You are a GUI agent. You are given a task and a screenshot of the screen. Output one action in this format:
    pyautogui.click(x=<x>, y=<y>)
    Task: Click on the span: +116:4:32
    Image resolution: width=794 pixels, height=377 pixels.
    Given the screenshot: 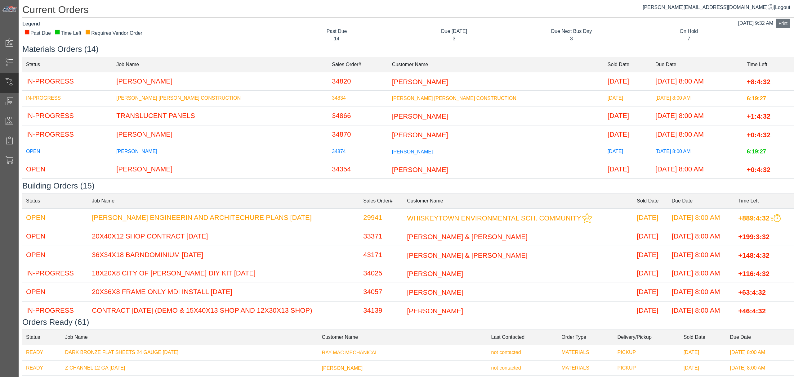 What is the action you would take?
    pyautogui.click(x=754, y=273)
    